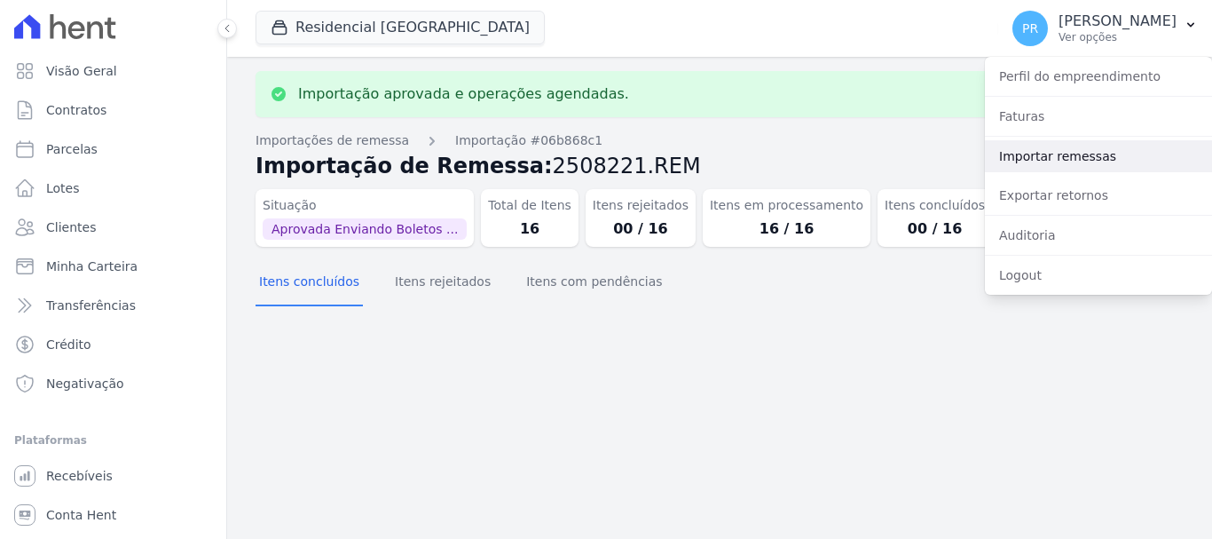  What do you see at coordinates (76, 110) in the screenshot?
I see `span: Contratos` at bounding box center [76, 110].